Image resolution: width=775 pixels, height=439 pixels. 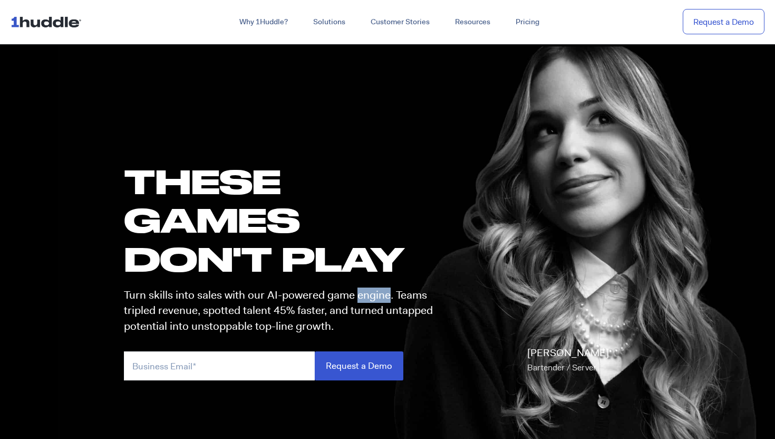 I want to click on a: Request a Demo, so click(x=723, y=22).